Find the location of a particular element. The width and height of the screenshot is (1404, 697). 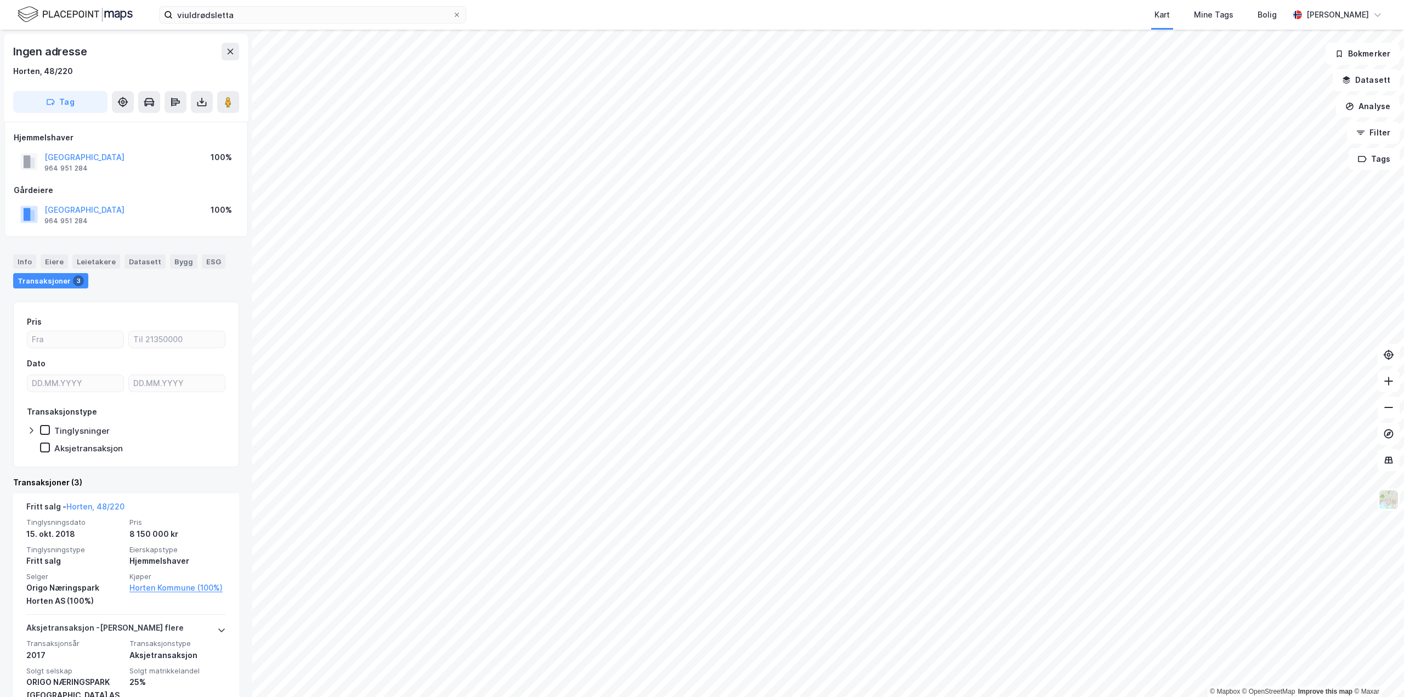

div: Transaksjonstype is located at coordinates (62, 412).